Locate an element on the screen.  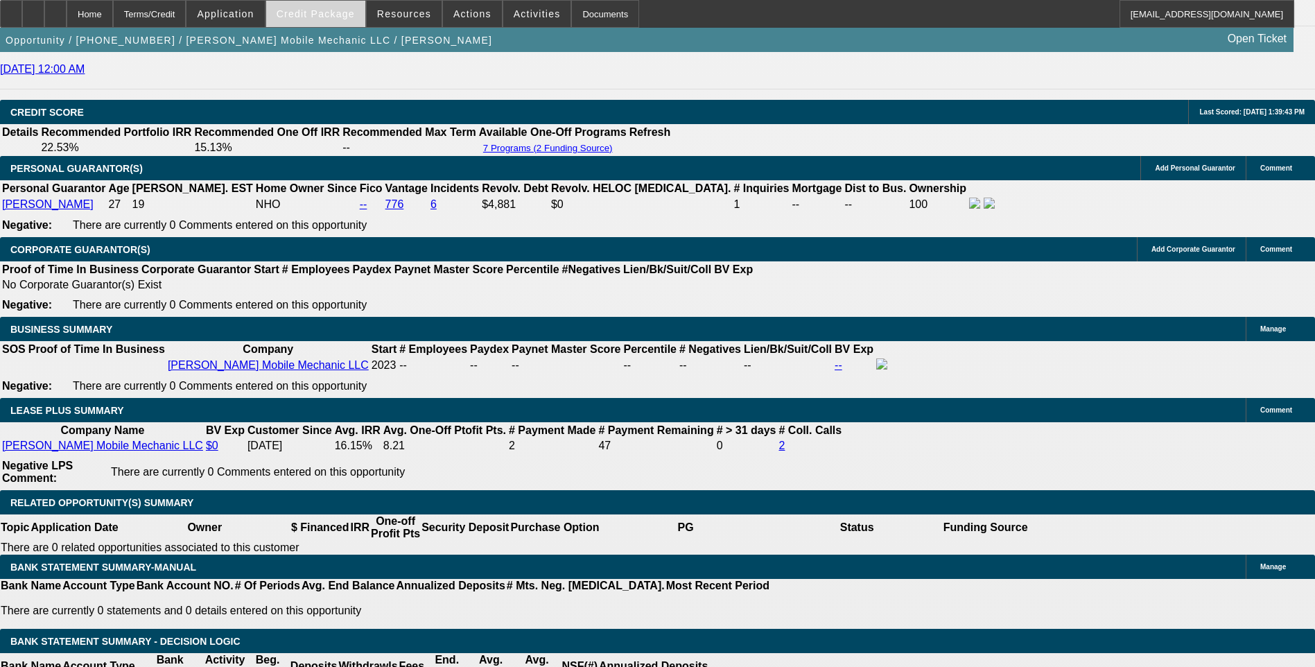
span: PERSONAL GUARANTOR(S) is located at coordinates (76, 168).